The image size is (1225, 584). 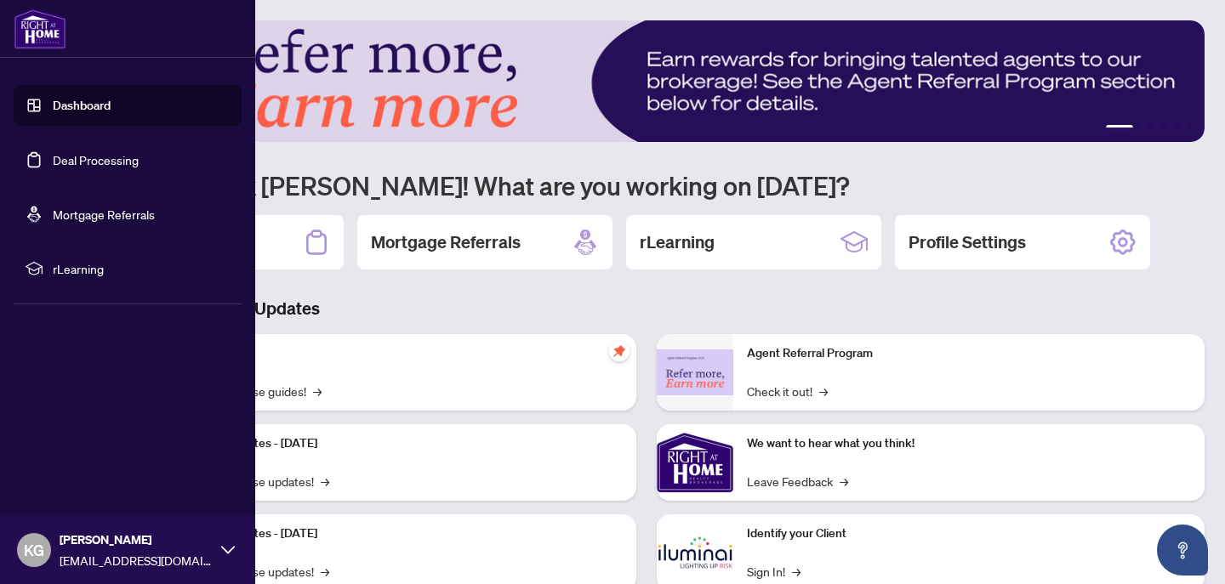 I want to click on h2: Profile Settings, so click(x=967, y=242).